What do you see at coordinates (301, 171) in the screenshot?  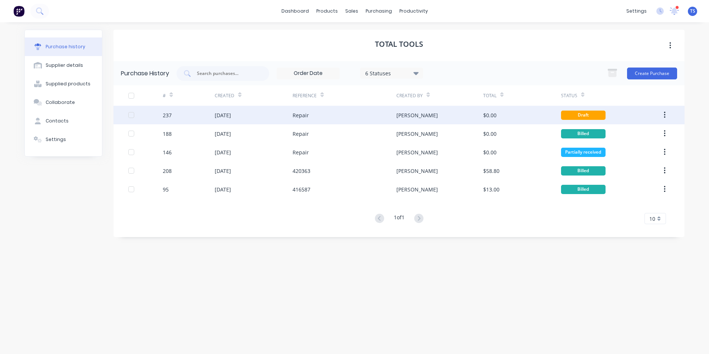 I see `div: 420363` at bounding box center [301, 171].